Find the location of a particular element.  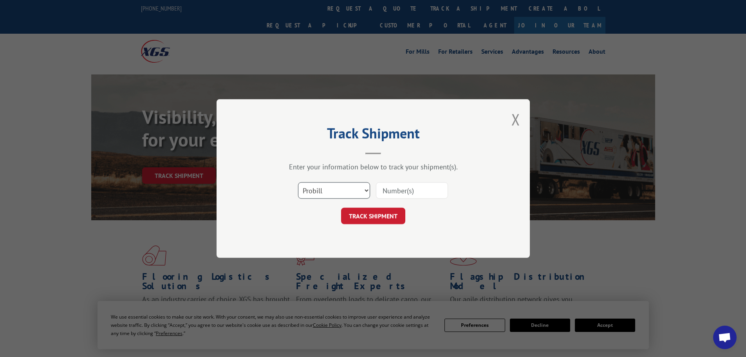

button: TRACK SHIPMENT is located at coordinates (373, 216).